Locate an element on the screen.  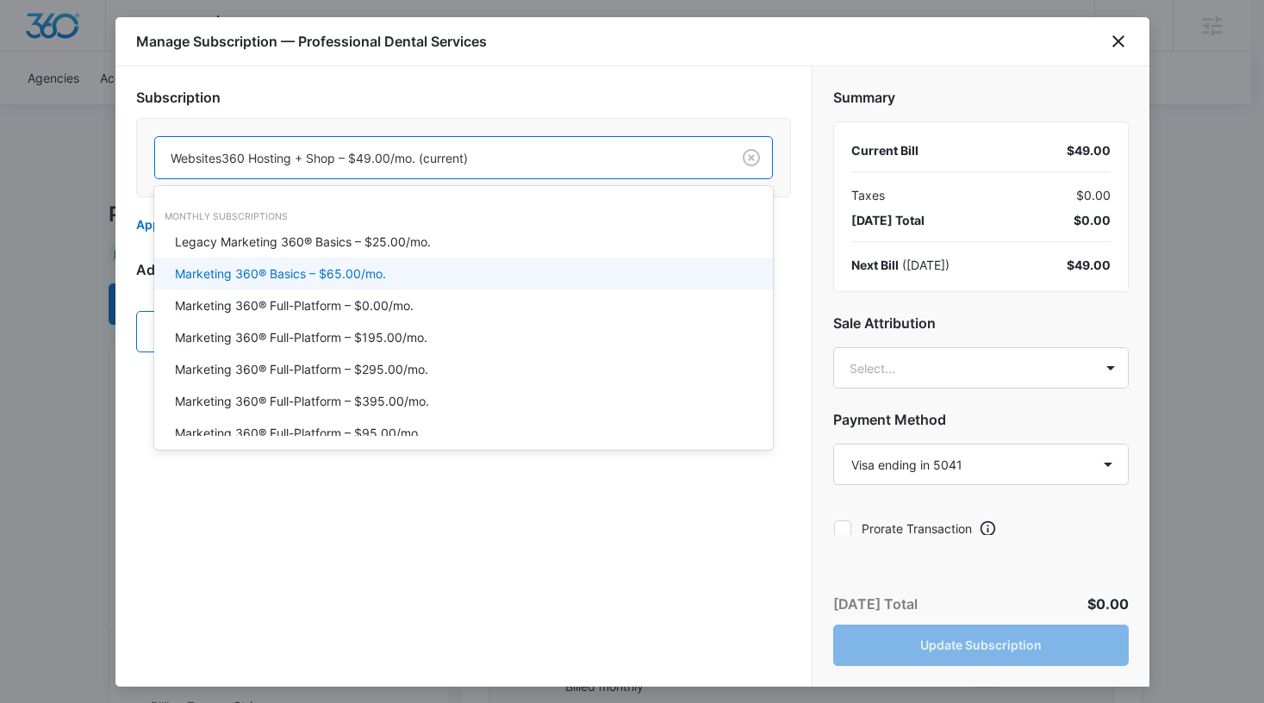
span: Current Bill is located at coordinates (885, 150).